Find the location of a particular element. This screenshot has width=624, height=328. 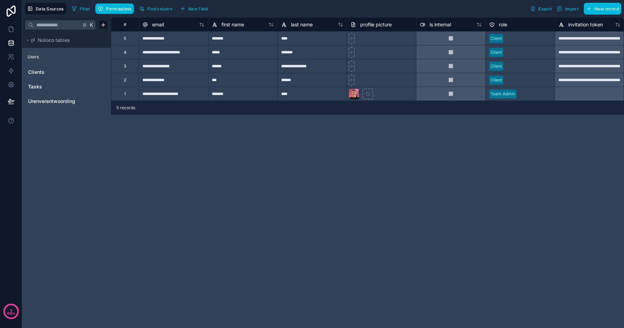

button: New record is located at coordinates (602, 9).